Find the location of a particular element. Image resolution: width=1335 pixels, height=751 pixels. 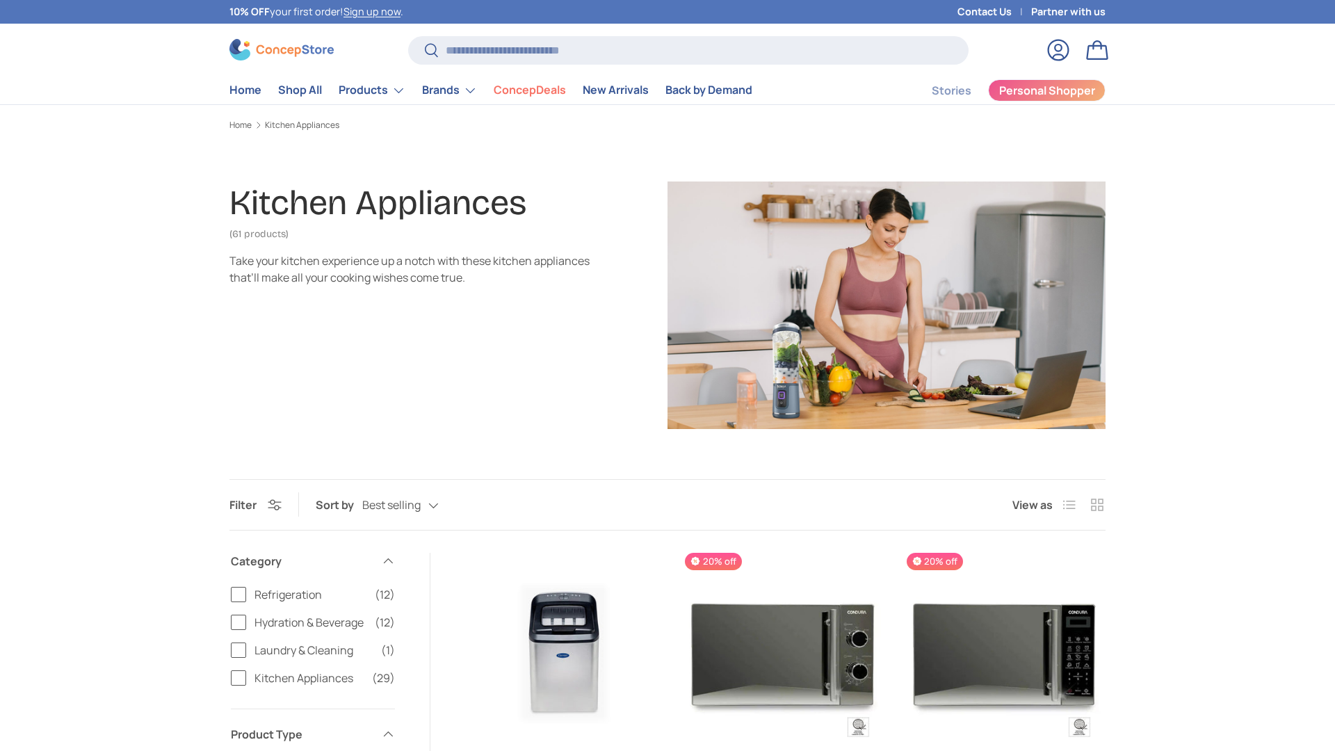

a: New Arrivals is located at coordinates (615, 90).